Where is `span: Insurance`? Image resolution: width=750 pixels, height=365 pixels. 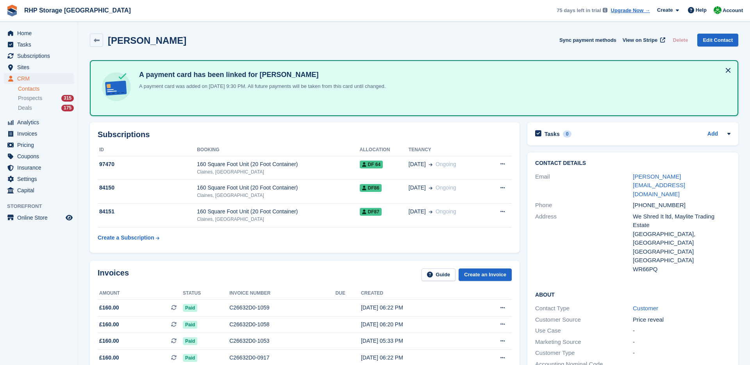
span: Insurance is located at coordinates (41, 168).